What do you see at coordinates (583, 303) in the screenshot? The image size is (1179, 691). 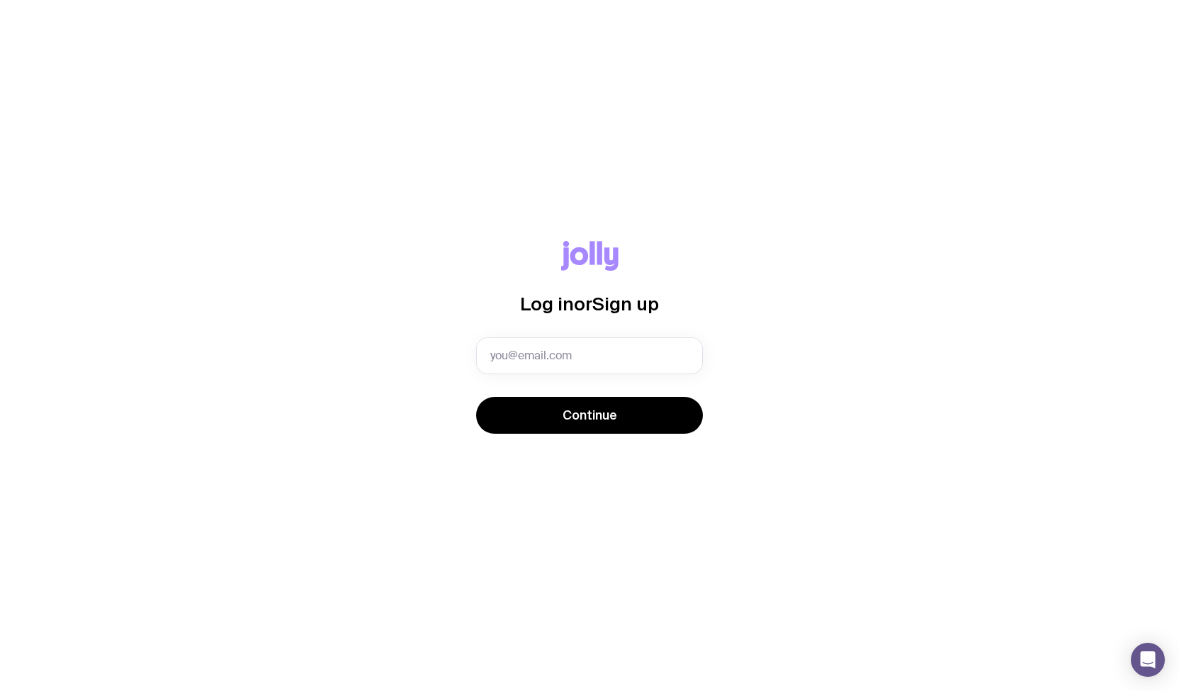 I see `span: or` at bounding box center [583, 303].